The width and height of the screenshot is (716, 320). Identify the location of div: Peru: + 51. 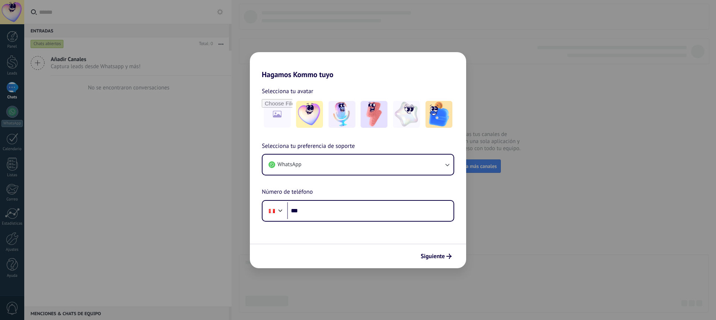
(272, 211).